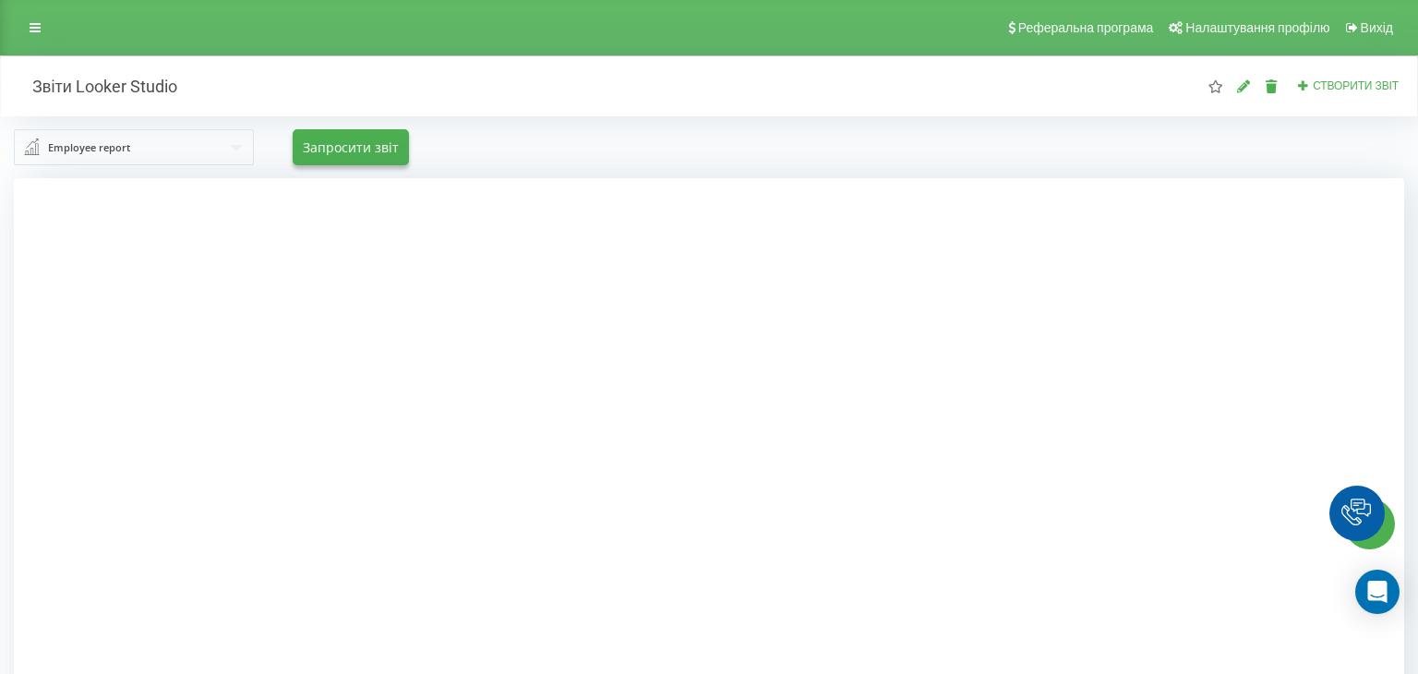  I want to click on button: Створити звіт, so click(1348, 86).